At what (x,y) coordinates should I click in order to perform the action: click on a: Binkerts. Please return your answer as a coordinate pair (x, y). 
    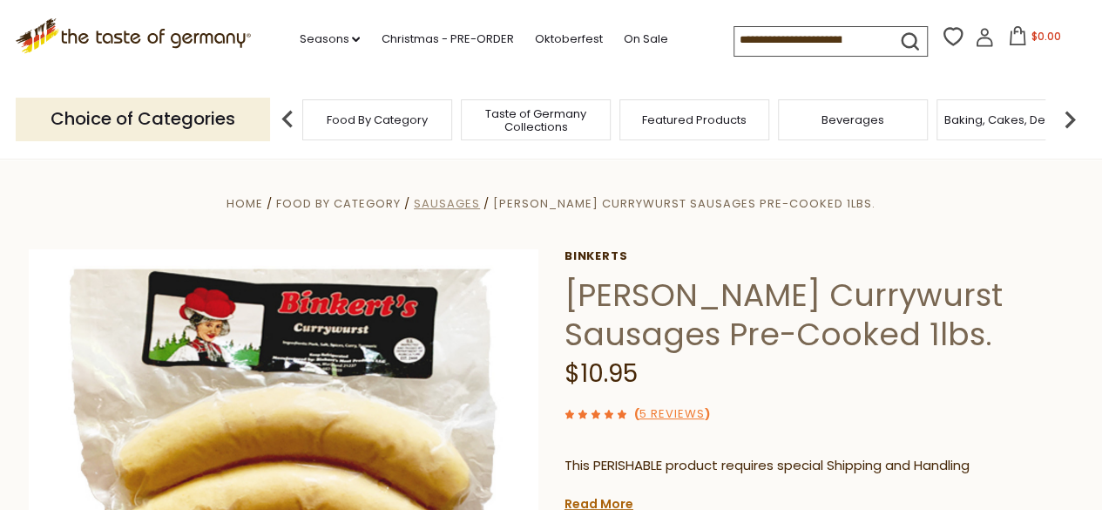
    Looking at the image, I should click on (819, 256).